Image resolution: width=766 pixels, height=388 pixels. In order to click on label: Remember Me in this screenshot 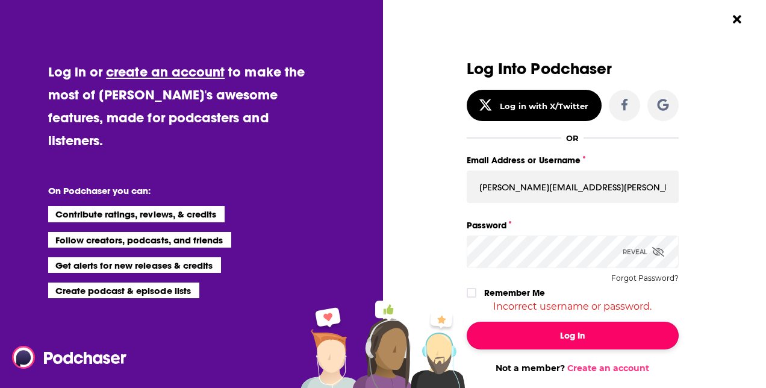, I will do `click(515, 293)`.